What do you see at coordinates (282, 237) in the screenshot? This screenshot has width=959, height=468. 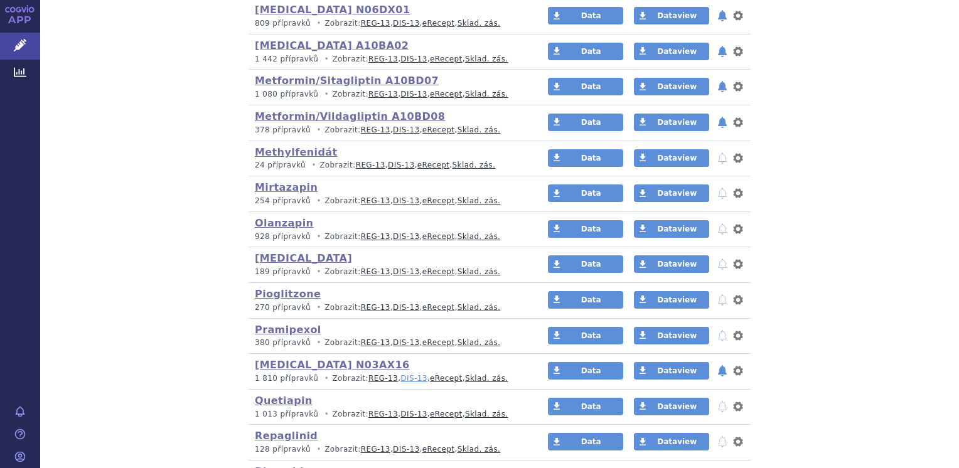 I see `span: 928 přípravků` at bounding box center [282, 237].